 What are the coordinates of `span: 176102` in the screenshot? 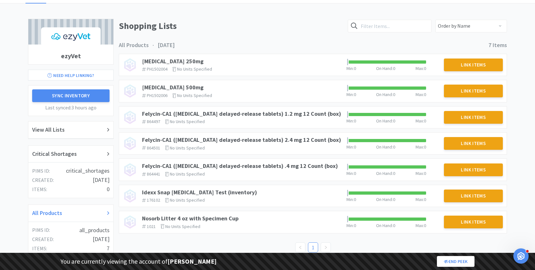 It's located at (153, 200).